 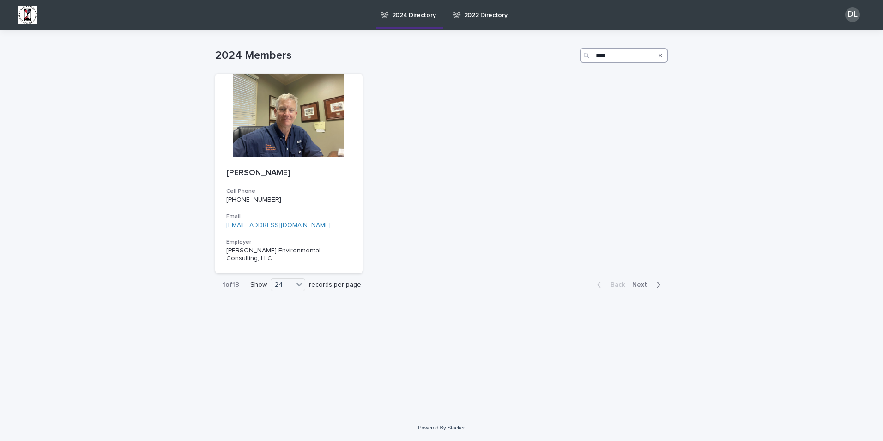 What do you see at coordinates (609, 284) in the screenshot?
I see `button: Back` at bounding box center [609, 284].